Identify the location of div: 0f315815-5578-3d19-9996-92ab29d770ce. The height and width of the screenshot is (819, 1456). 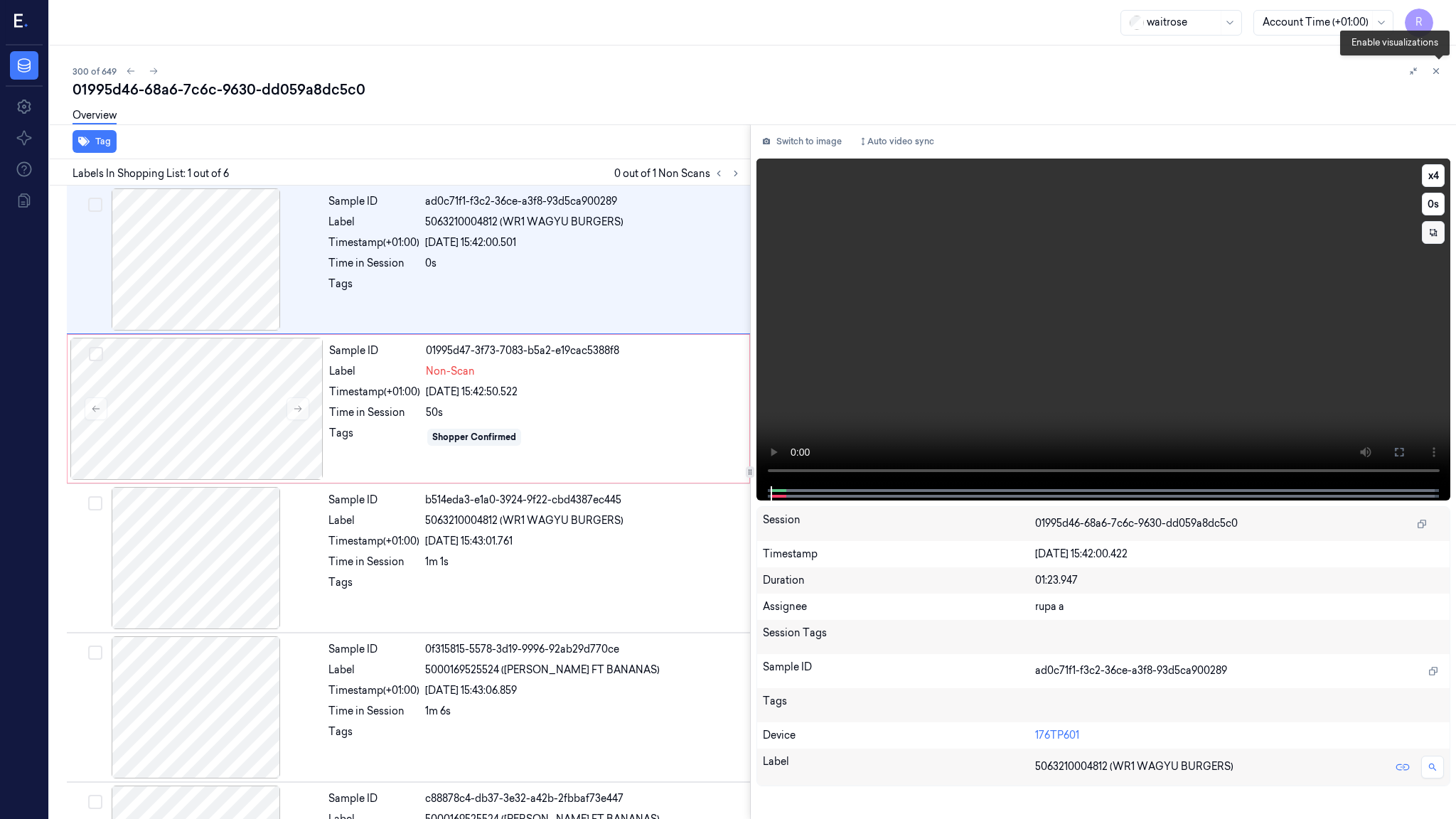
(584, 649).